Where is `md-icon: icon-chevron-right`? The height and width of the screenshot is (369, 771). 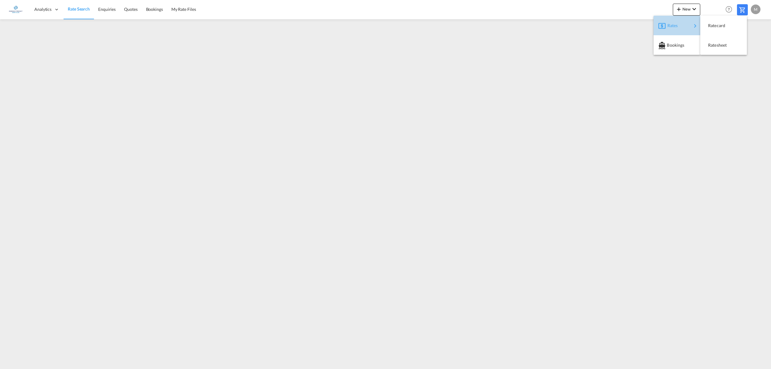
md-icon: icon-chevron-right is located at coordinates (695, 26).